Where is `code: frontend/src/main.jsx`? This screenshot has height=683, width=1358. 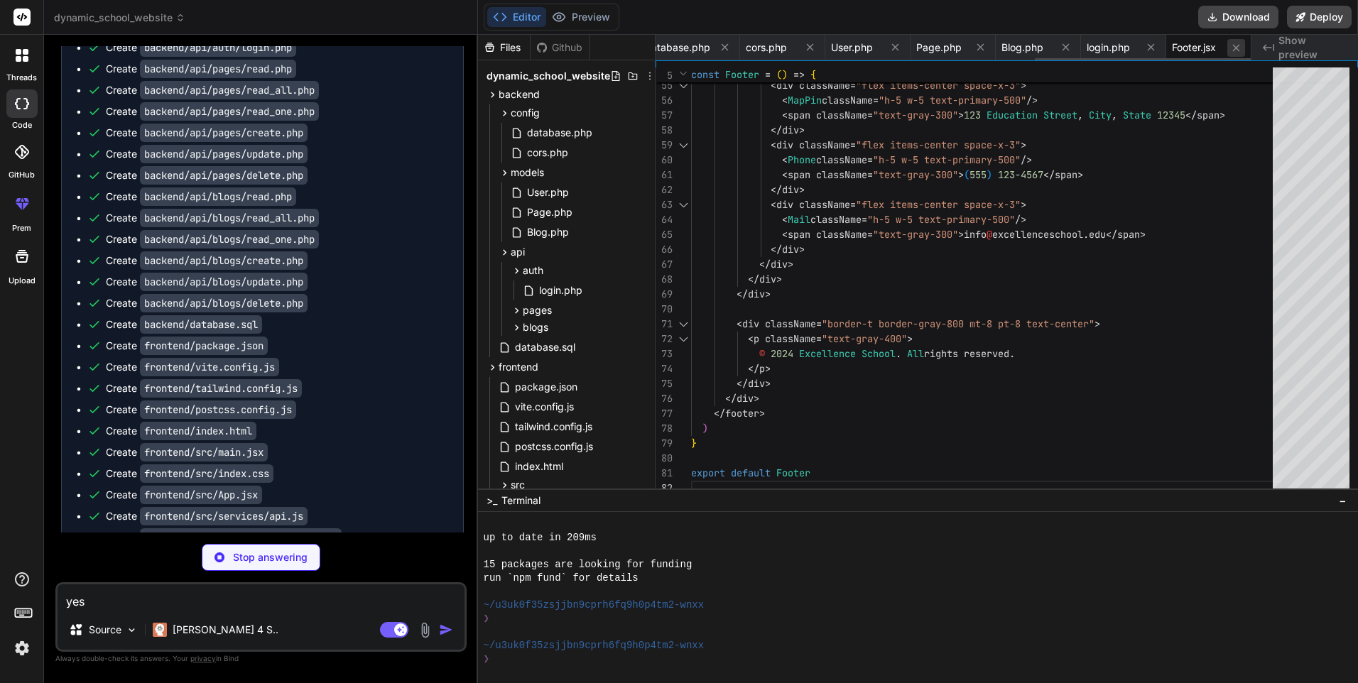
code: frontend/src/main.jsx is located at coordinates (204, 452).